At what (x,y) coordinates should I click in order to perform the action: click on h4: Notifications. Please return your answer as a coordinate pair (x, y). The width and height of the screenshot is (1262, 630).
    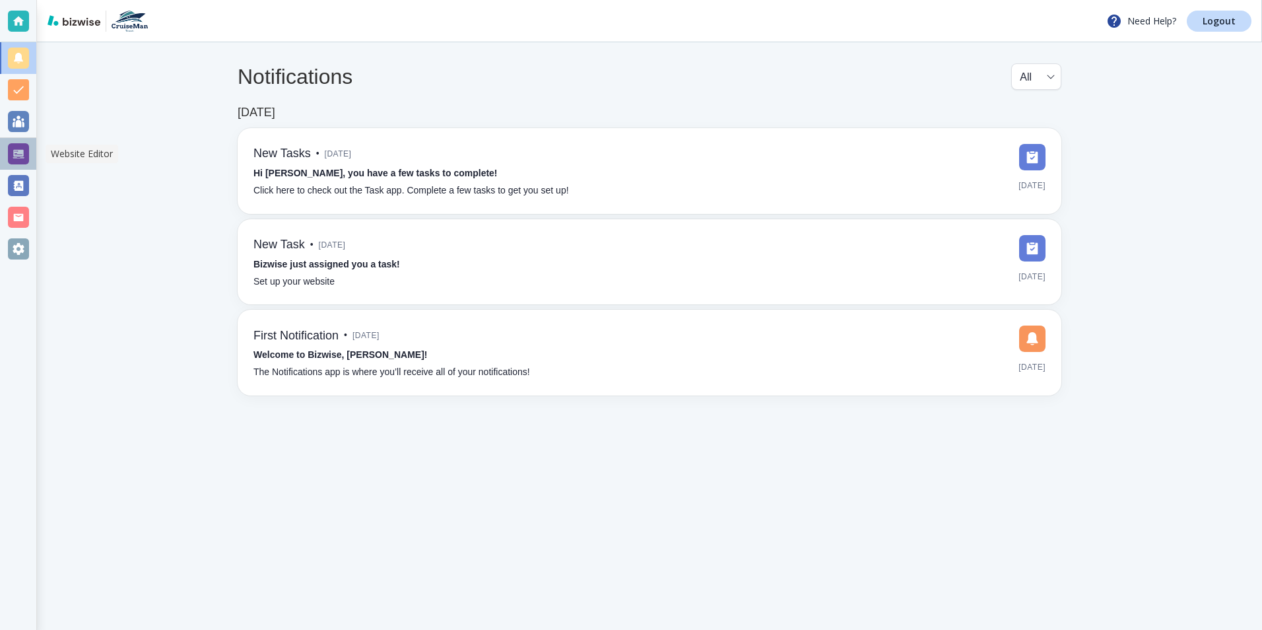
    Looking at the image, I should click on (295, 77).